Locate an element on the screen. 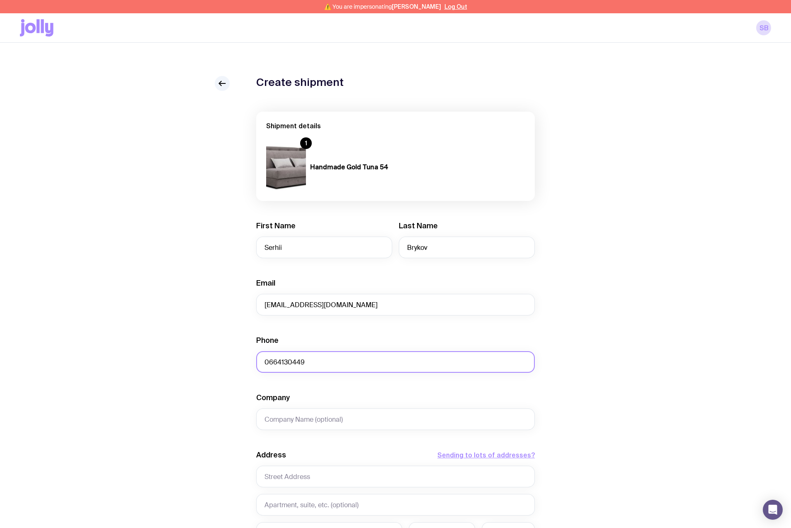 This screenshot has width=791, height=528. input: Last Name is located at coordinates (467, 247).